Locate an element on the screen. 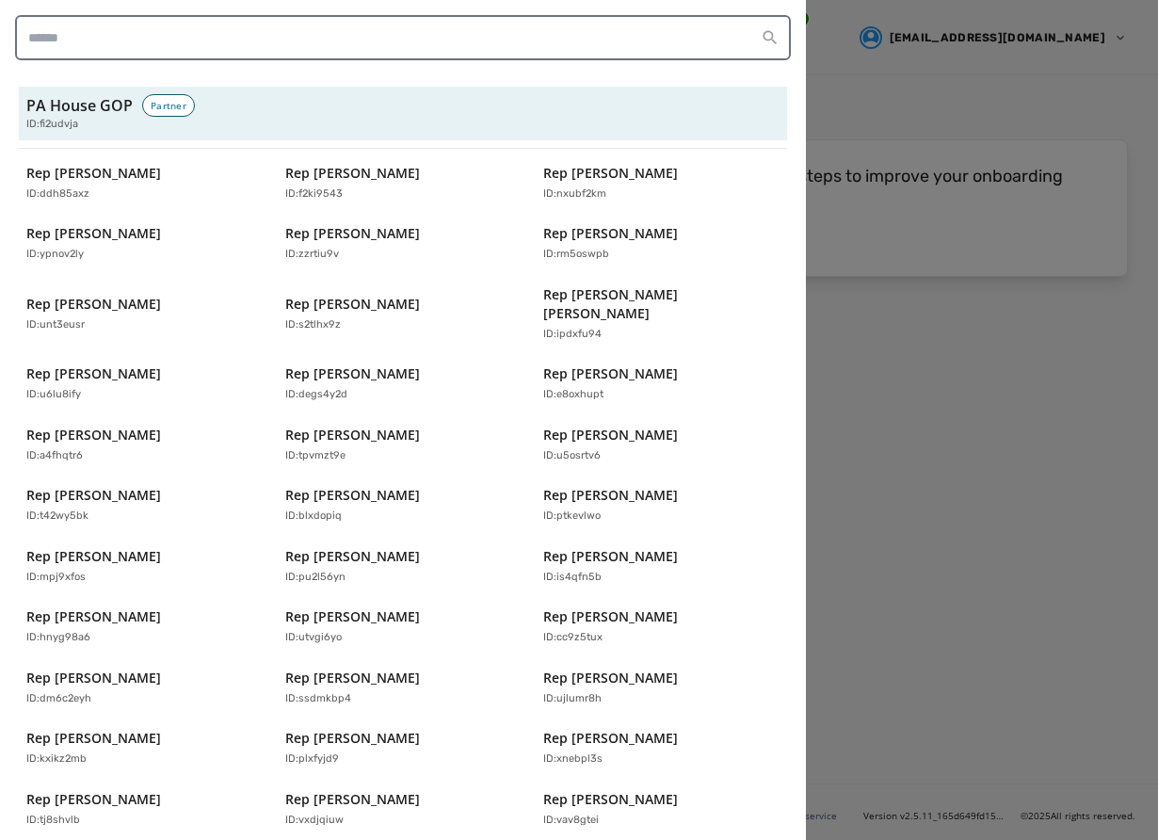 This screenshot has height=840, width=1158. p: ID: a4fhqtr6 is located at coordinates (55, 456).